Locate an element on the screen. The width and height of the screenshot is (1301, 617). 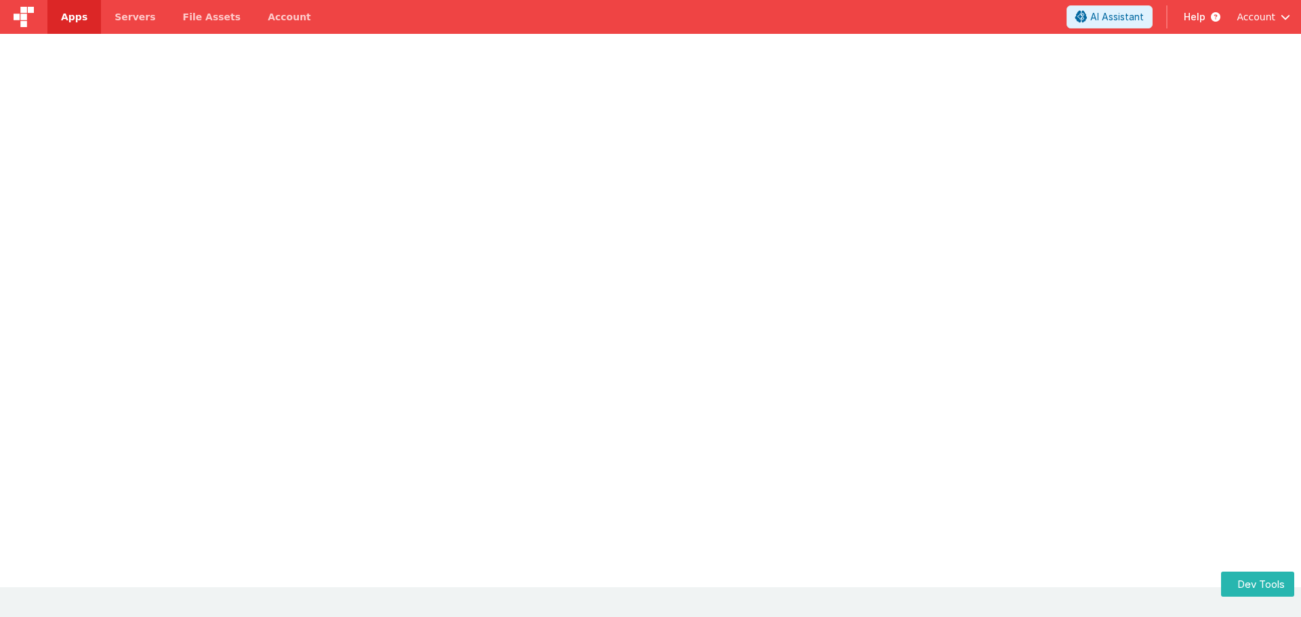
span: AI Assistant is located at coordinates (1116, 17).